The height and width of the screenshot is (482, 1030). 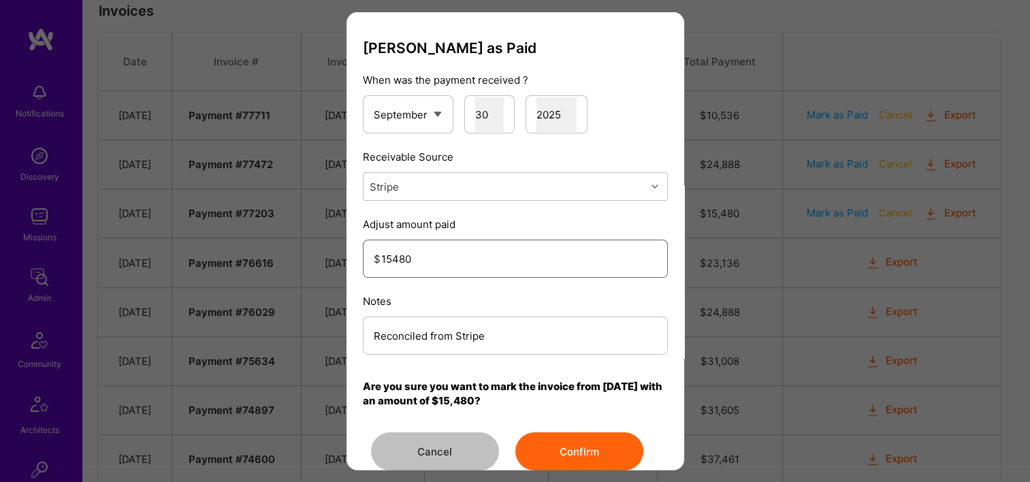 I want to click on button: Confirm, so click(x=579, y=451).